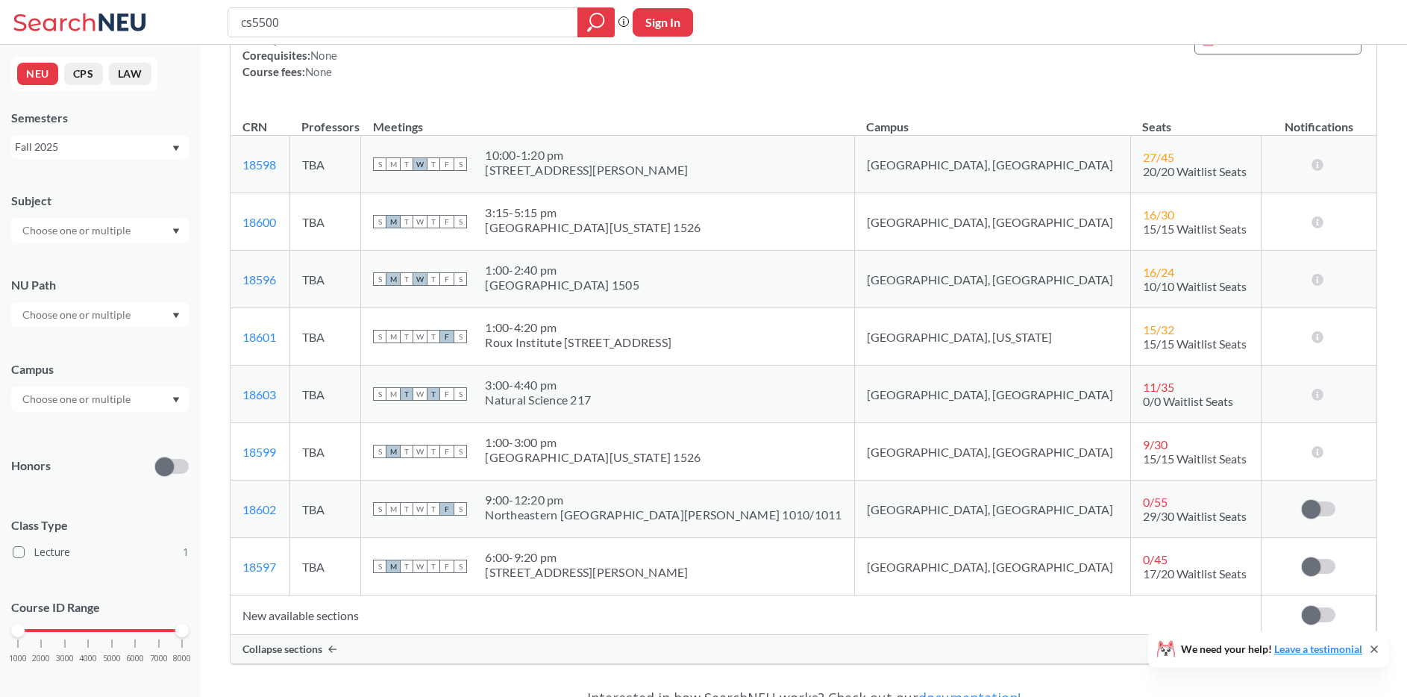  I want to click on td: New available sections, so click(746, 615).